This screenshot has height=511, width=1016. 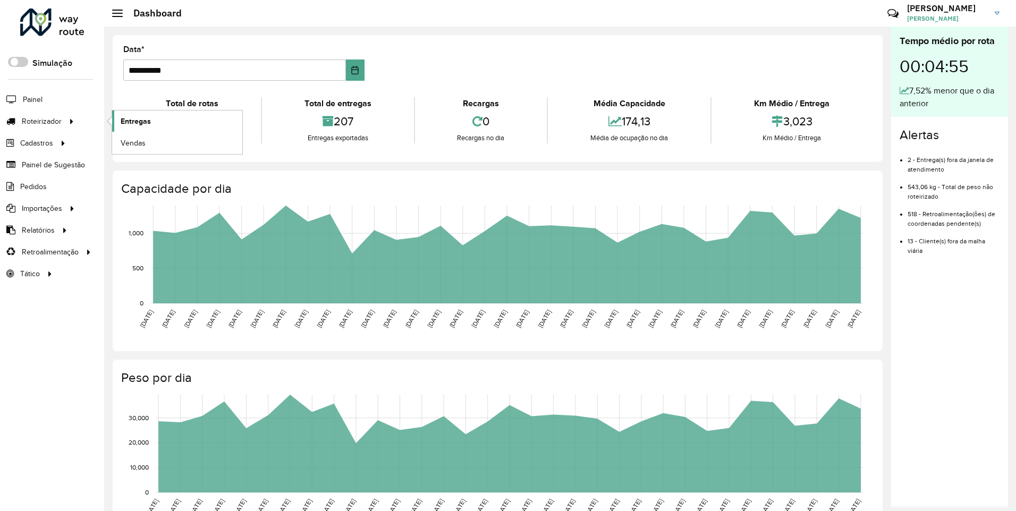 What do you see at coordinates (338, 104) in the screenshot?
I see `div: Total de entregas` at bounding box center [338, 104].